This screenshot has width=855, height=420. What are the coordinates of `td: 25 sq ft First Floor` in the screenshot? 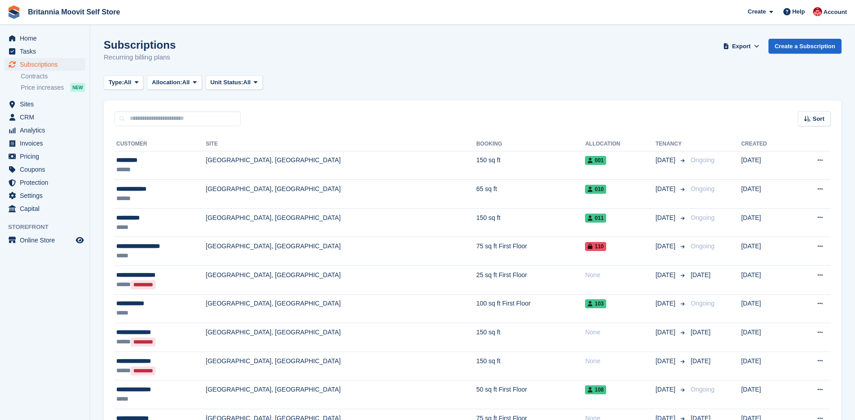 It's located at (531, 280).